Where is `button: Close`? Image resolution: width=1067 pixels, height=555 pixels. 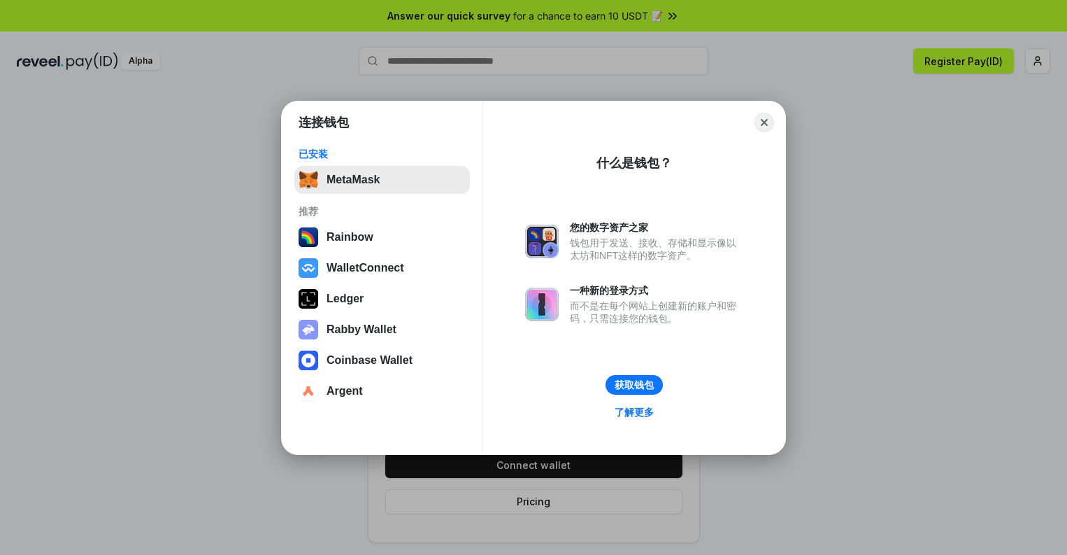
button: Close is located at coordinates (765, 122).